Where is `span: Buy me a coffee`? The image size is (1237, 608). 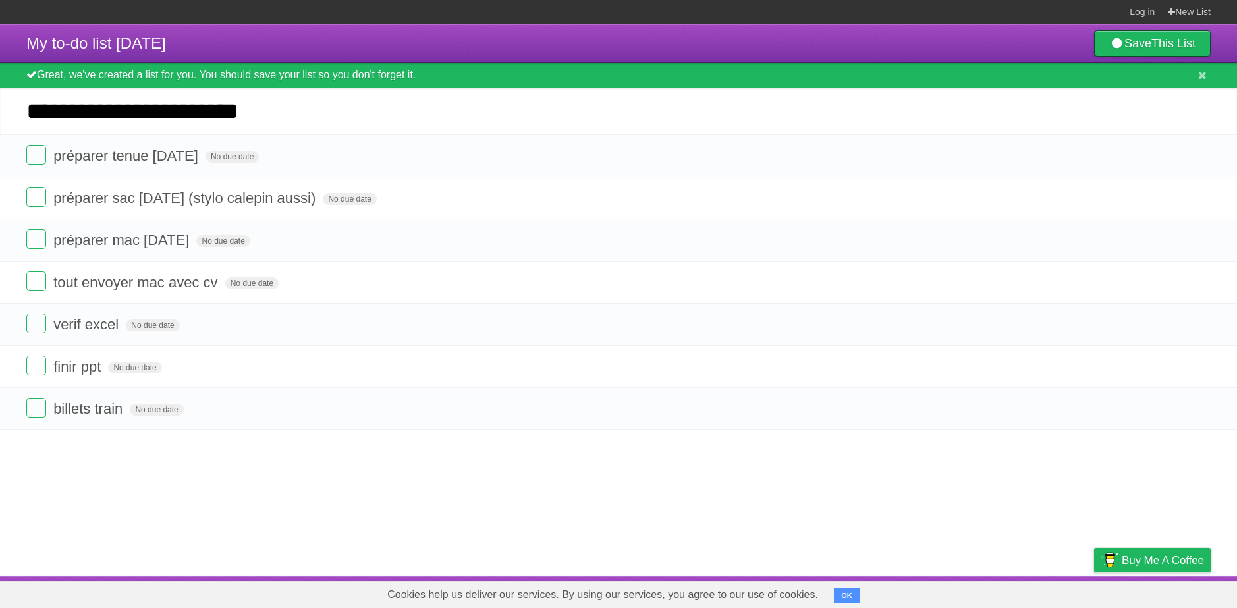 span: Buy me a coffee is located at coordinates (1163, 560).